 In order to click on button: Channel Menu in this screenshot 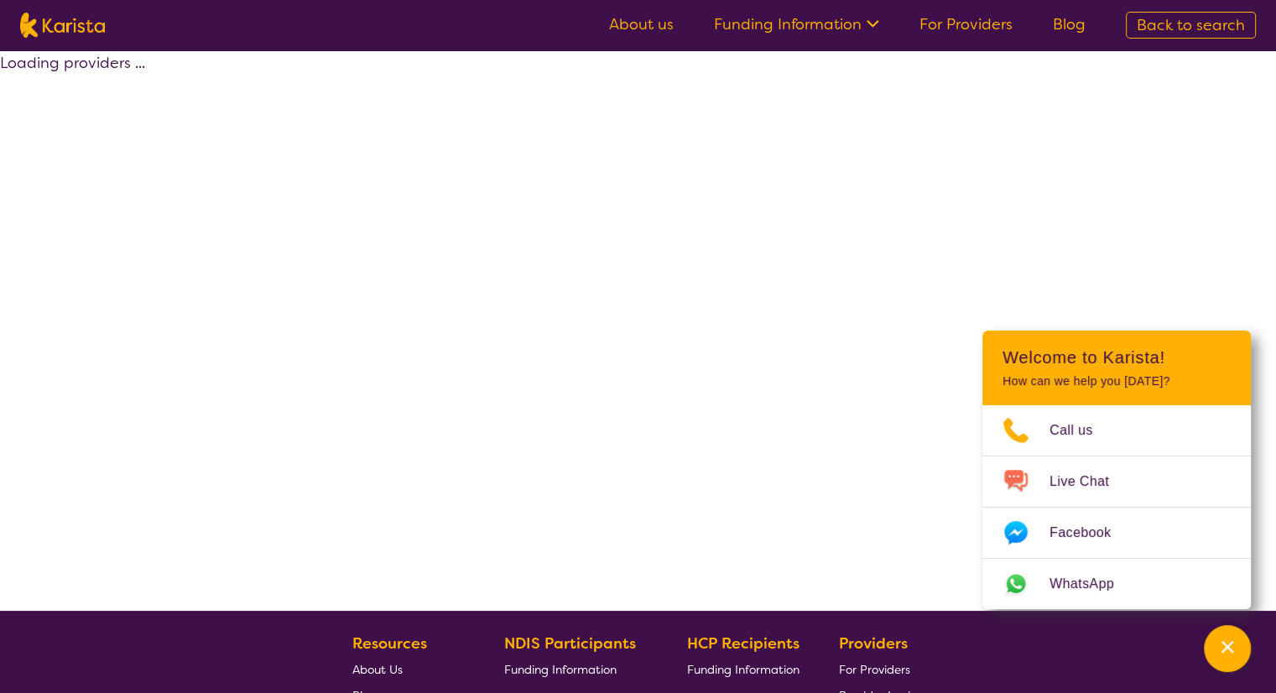, I will do `click(1227, 648)`.